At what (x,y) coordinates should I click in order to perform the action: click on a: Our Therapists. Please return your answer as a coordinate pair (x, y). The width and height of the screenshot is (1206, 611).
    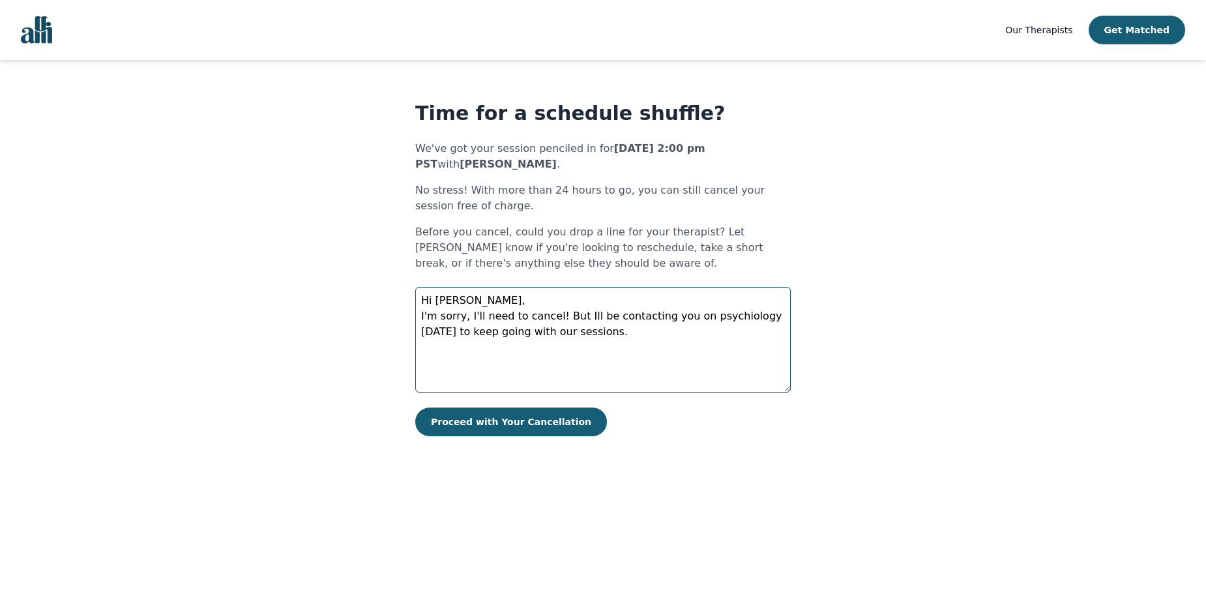
    Looking at the image, I should click on (1038, 30).